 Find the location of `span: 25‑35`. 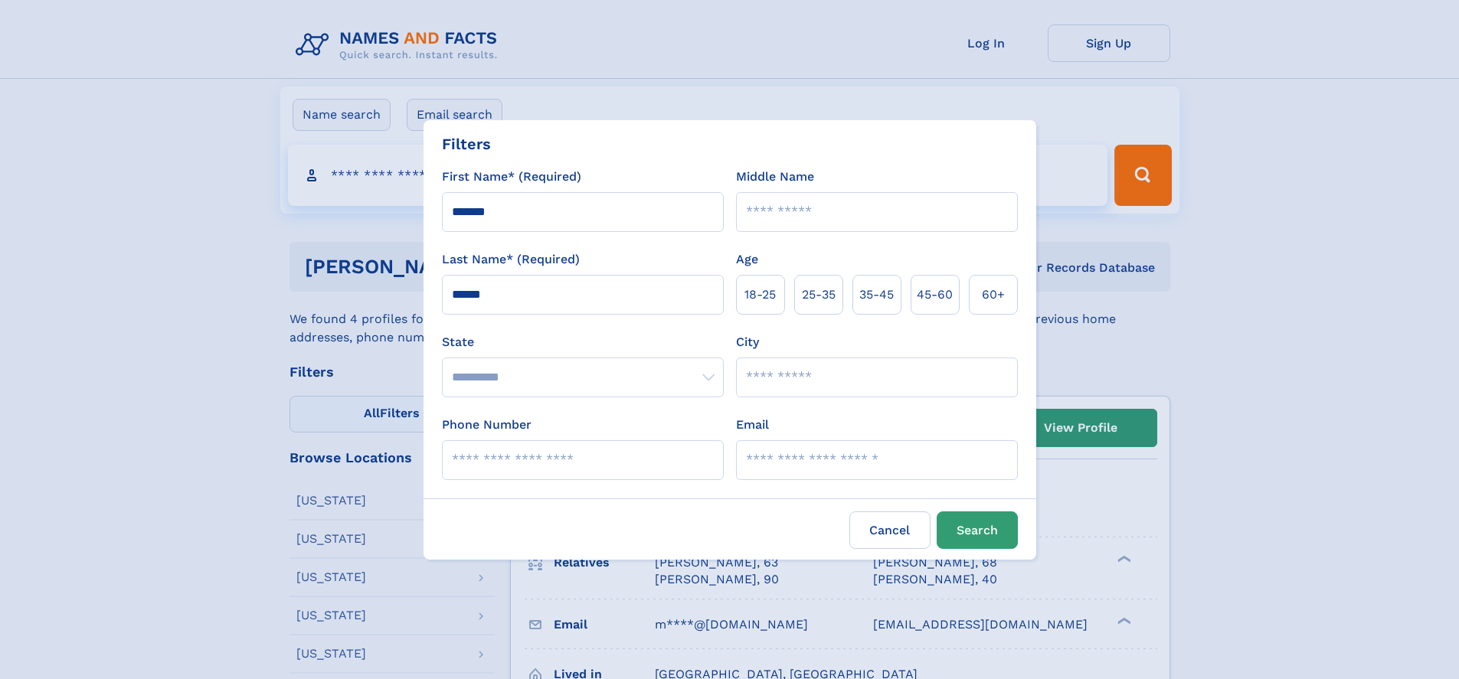

span: 25‑35 is located at coordinates (819, 295).